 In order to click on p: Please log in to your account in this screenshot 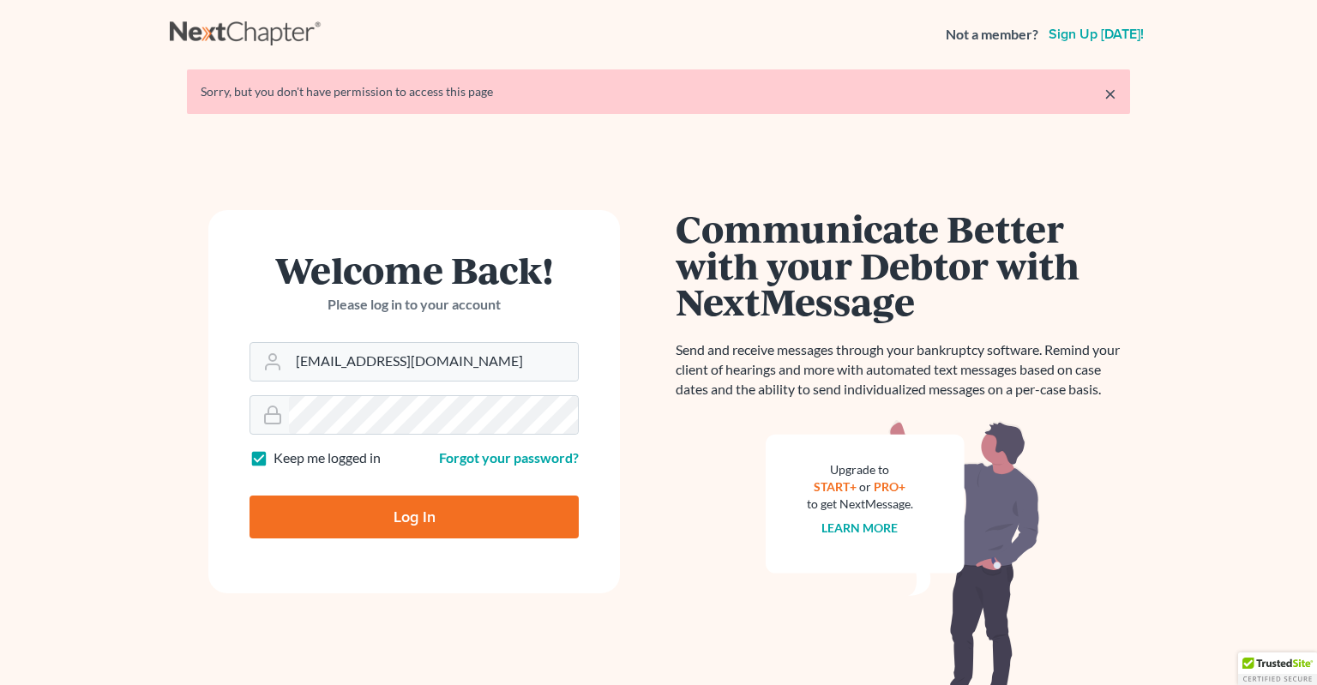, I will do `click(414, 304)`.